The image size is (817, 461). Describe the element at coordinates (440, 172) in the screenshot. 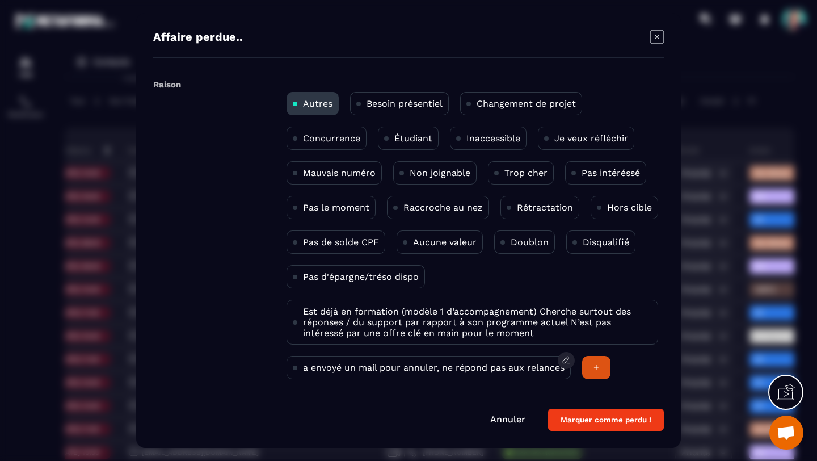

I see `p: Non joignable` at that location.